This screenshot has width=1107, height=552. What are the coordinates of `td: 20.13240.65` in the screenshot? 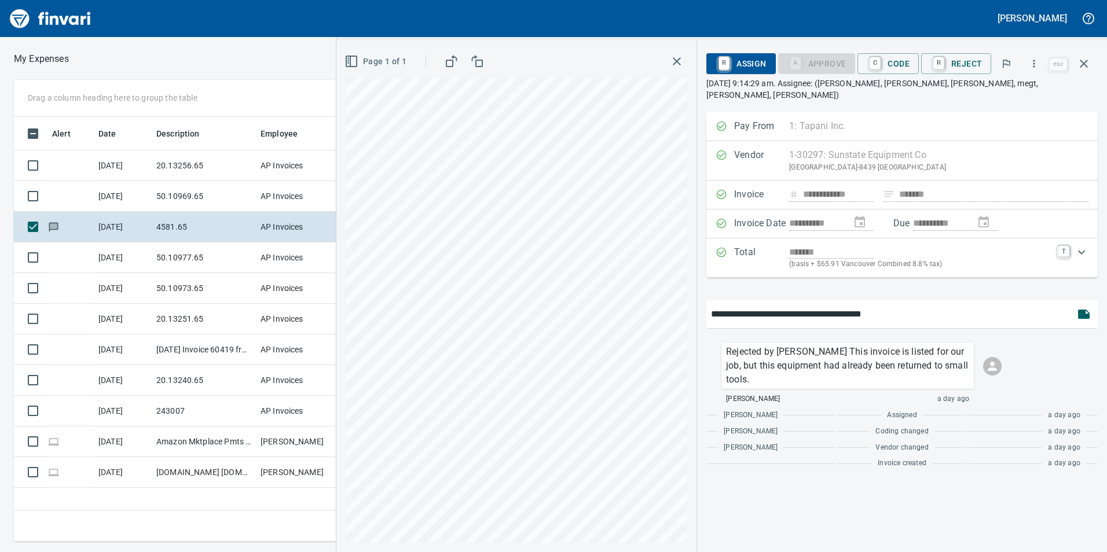 It's located at (204, 380).